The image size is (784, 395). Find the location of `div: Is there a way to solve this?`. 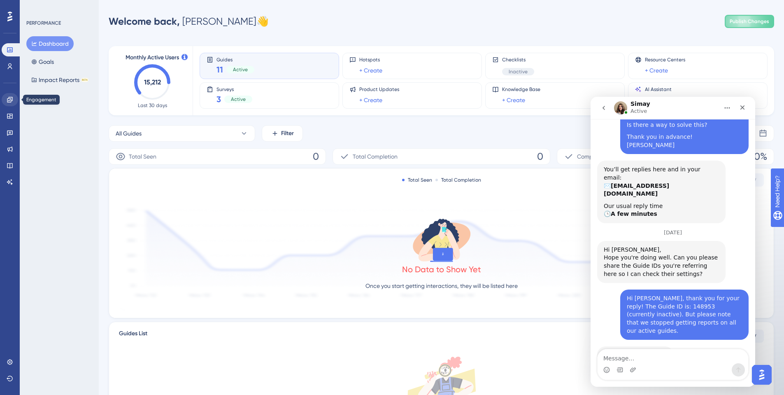

div: Is there a way to solve this? is located at coordinates (94, 28).